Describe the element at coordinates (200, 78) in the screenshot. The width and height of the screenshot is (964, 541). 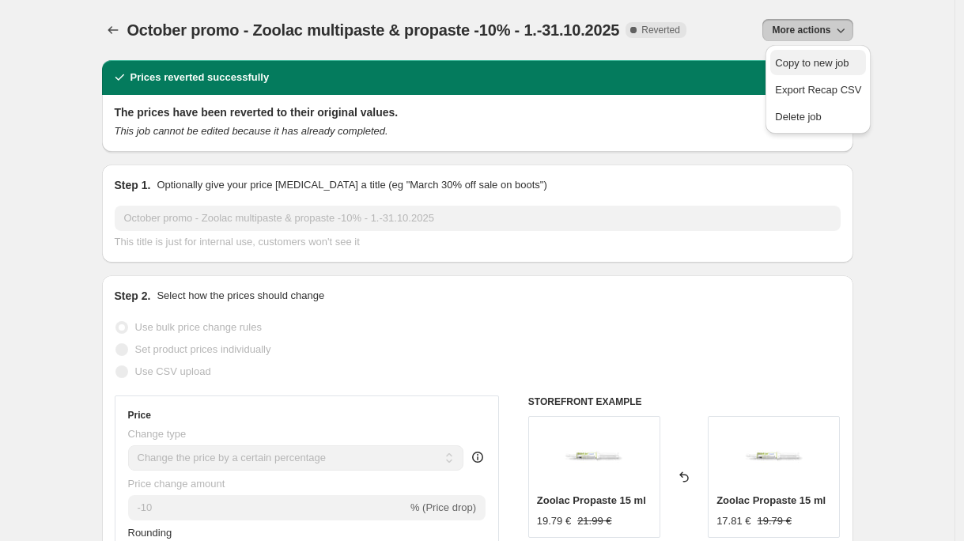
I see `h2: Prices reverted successfully` at that location.